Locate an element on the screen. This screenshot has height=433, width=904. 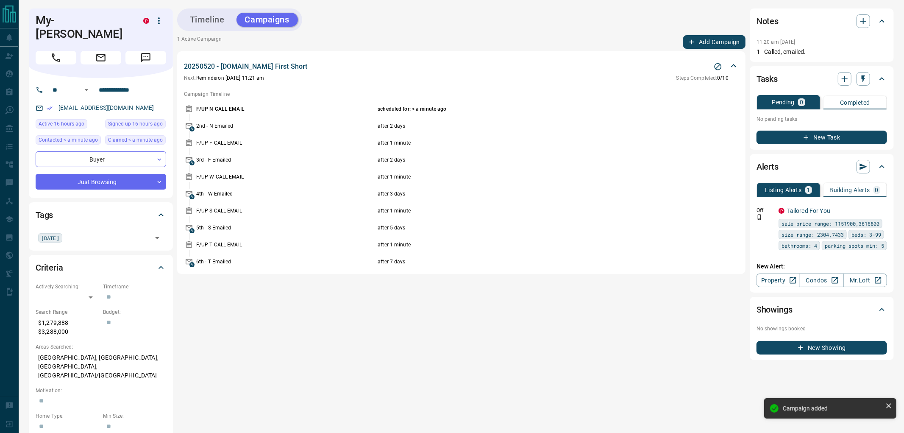
button: Timeline is located at coordinates (207, 19).